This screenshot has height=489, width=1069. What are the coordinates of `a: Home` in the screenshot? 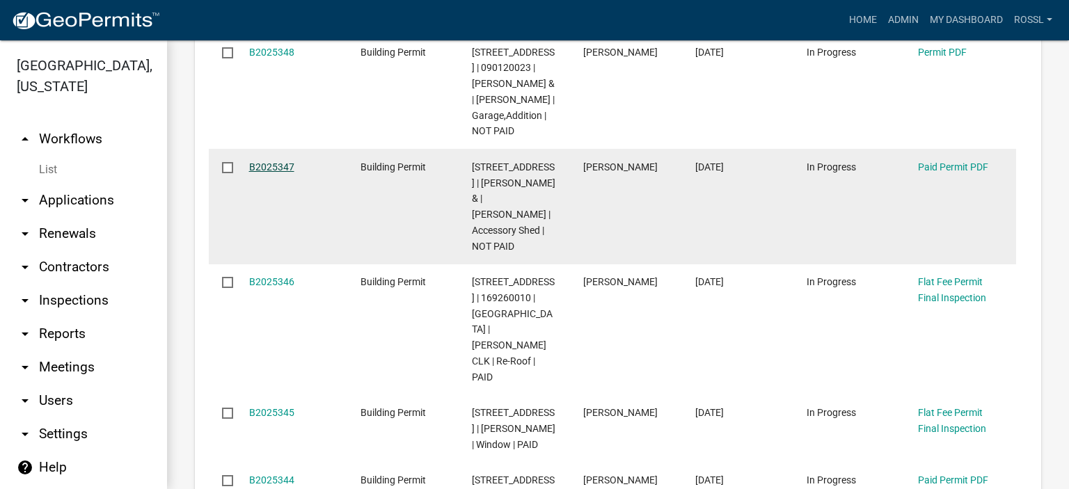 It's located at (863, 20).